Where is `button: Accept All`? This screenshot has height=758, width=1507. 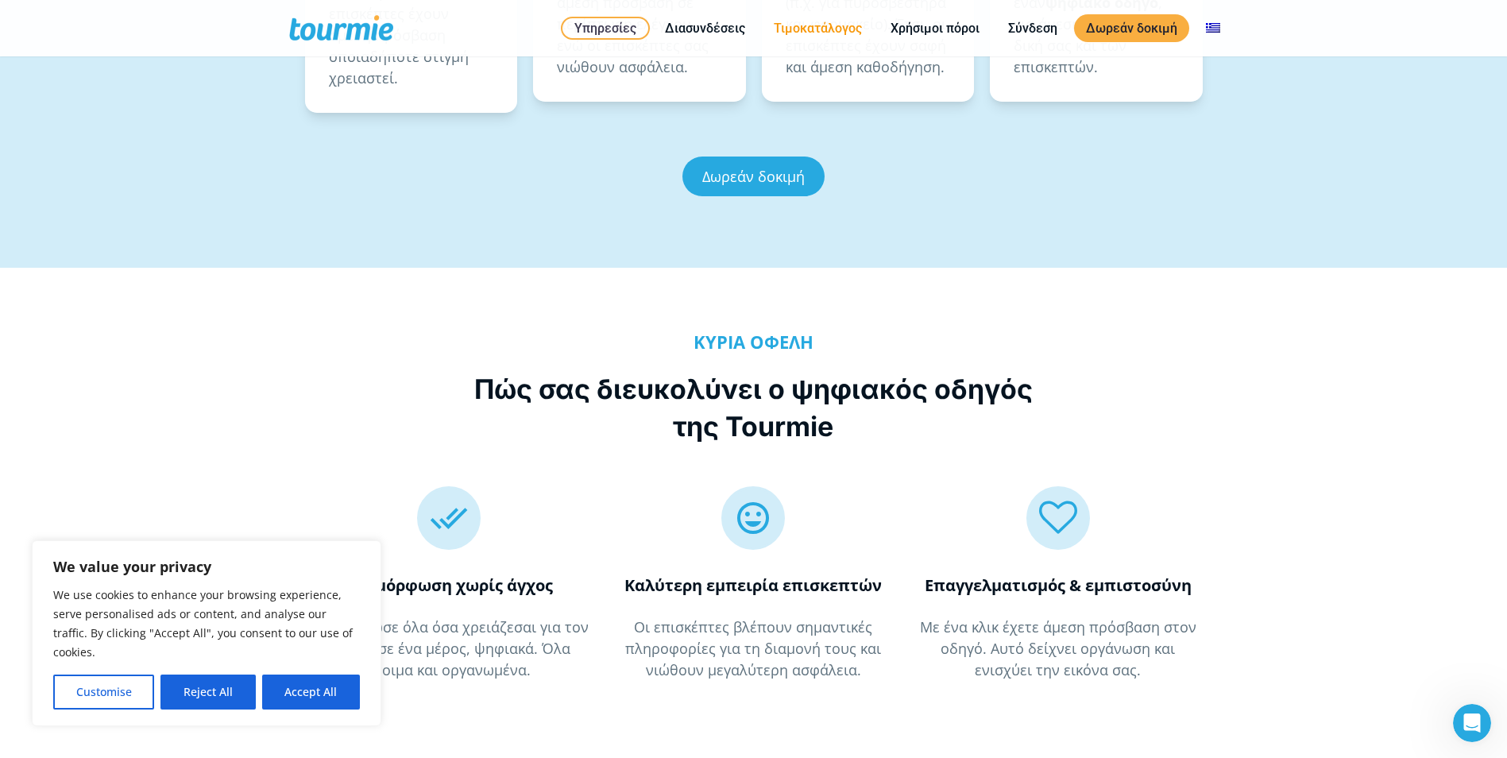 button: Accept All is located at coordinates (311, 692).